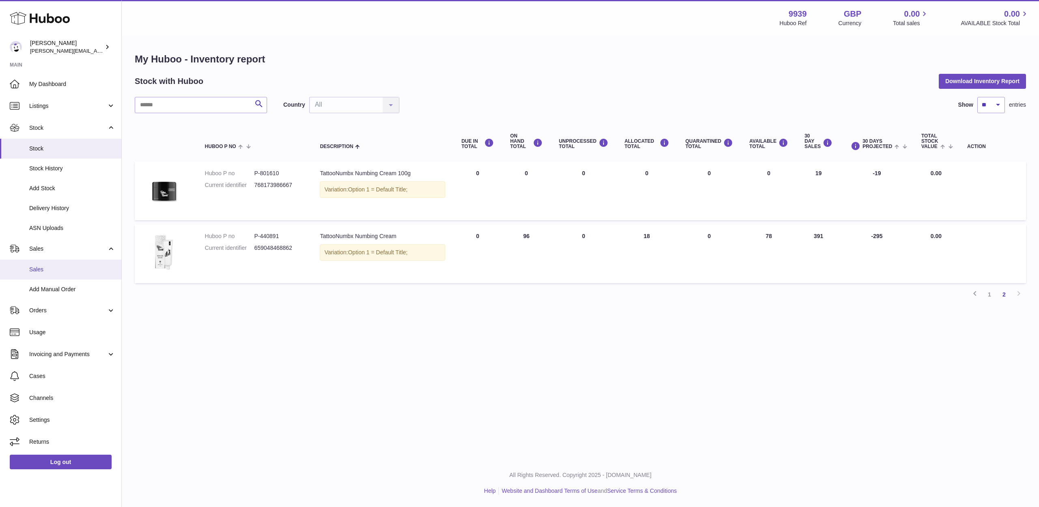  What do you see at coordinates (818, 142) in the screenshot?
I see `div: 30 DAY SALES` at bounding box center [818, 142].